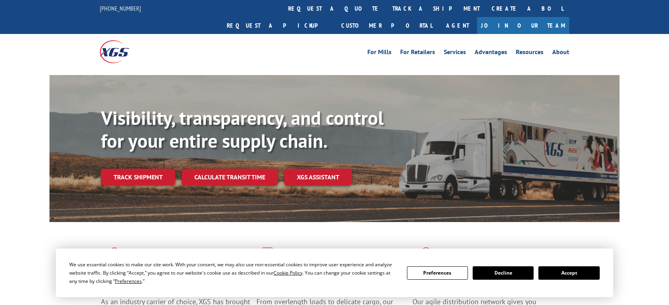  Describe the element at coordinates (560, 53) in the screenshot. I see `a: About` at that location.